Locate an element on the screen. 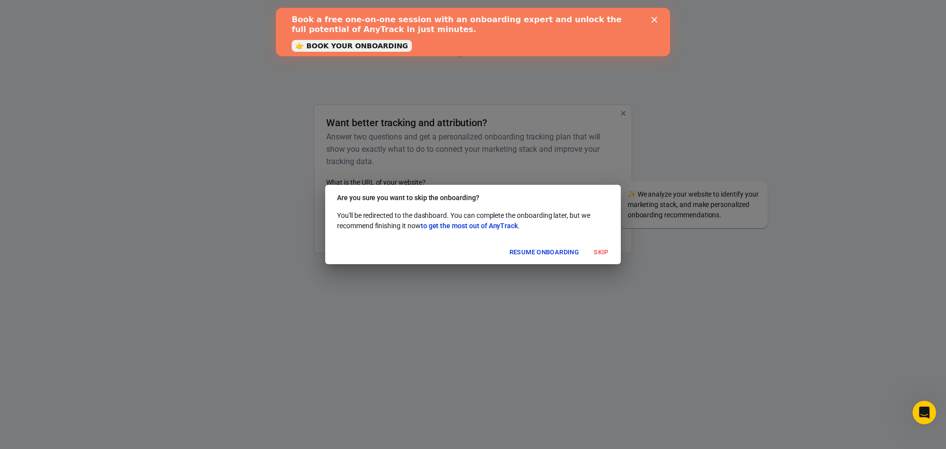 The image size is (946, 449). div: Close is located at coordinates (380, 12).